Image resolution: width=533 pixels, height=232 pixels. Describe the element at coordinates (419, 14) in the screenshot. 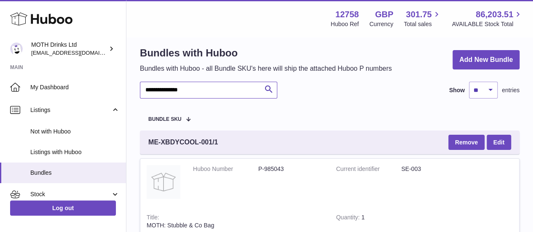

I see `span: 301.75` at that location.